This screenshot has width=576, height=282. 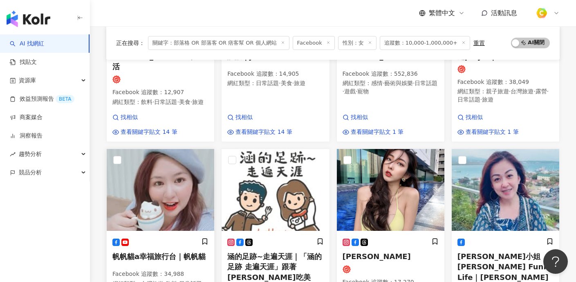 I want to click on div: 重置, so click(x=479, y=43).